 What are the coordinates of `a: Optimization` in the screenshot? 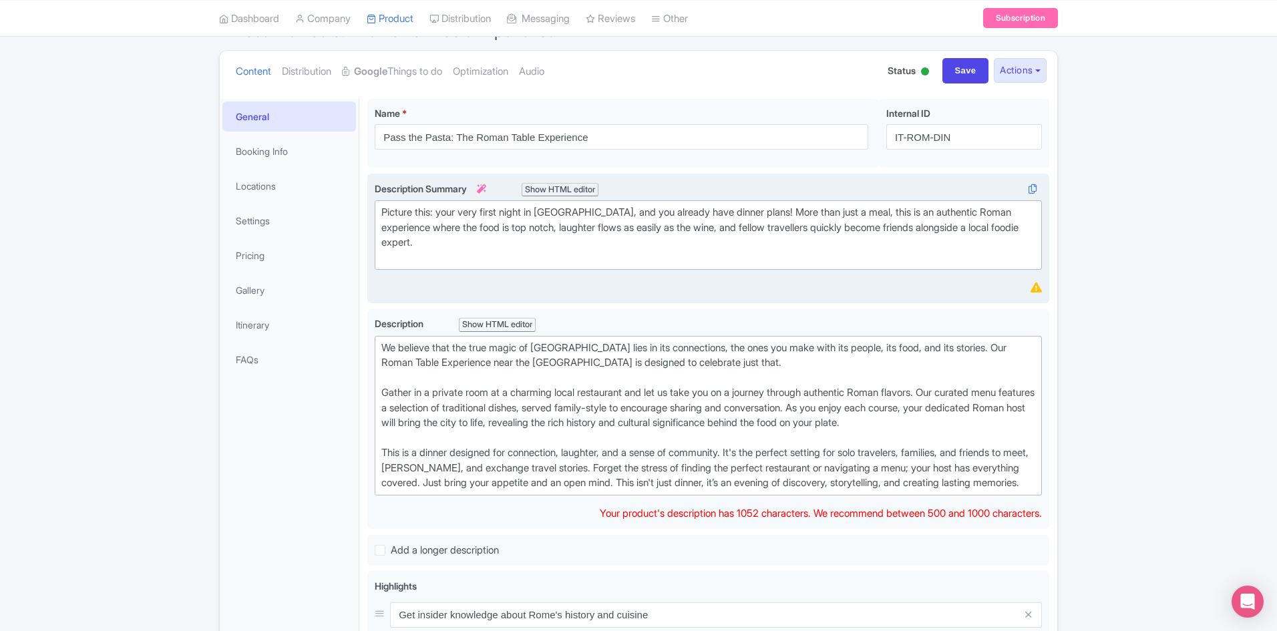 It's located at (480, 71).